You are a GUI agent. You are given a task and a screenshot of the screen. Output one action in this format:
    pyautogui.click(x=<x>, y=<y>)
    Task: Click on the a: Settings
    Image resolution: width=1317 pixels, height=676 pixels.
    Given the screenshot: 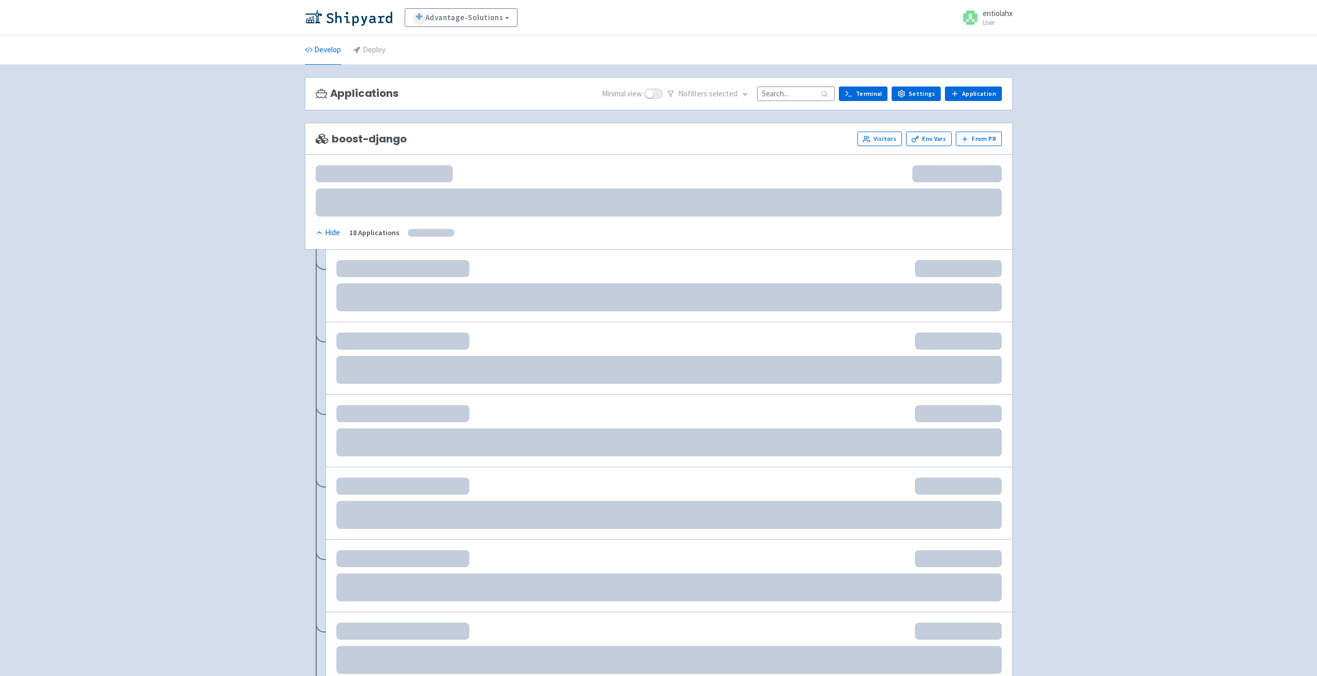 What is the action you would take?
    pyautogui.click(x=916, y=94)
    